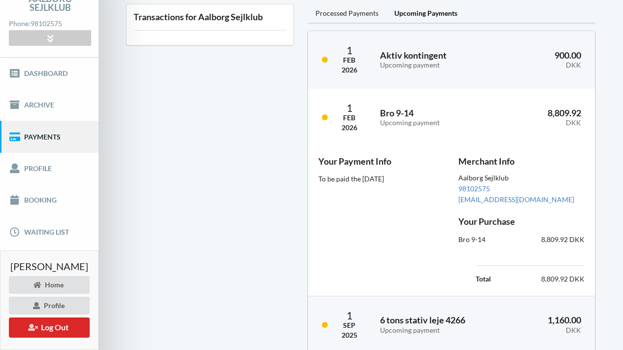  Describe the element at coordinates (349, 335) in the screenshot. I see `div: 2025` at that location.